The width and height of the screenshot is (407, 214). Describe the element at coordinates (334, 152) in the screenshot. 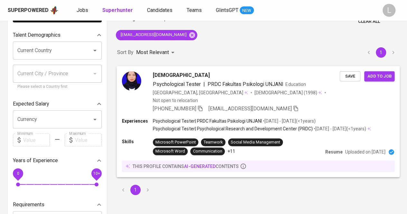

I see `p: Resume` at that location.